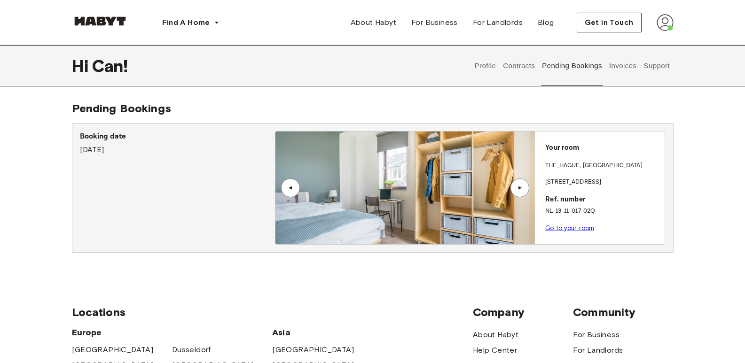 The image size is (745, 363). I want to click on img: Image of the room, so click(405, 188).